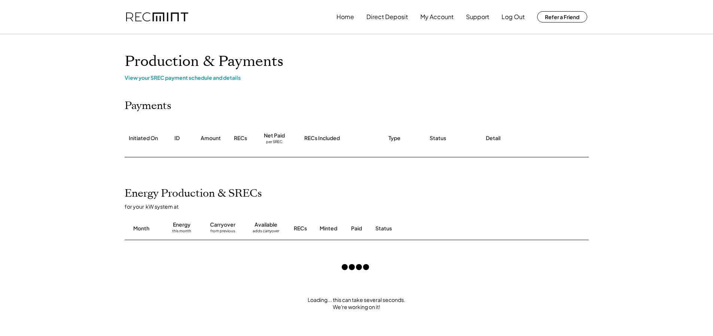 This screenshot has height=336, width=713. What do you see at coordinates (181, 232) in the screenshot?
I see `div: this month` at bounding box center [181, 232].